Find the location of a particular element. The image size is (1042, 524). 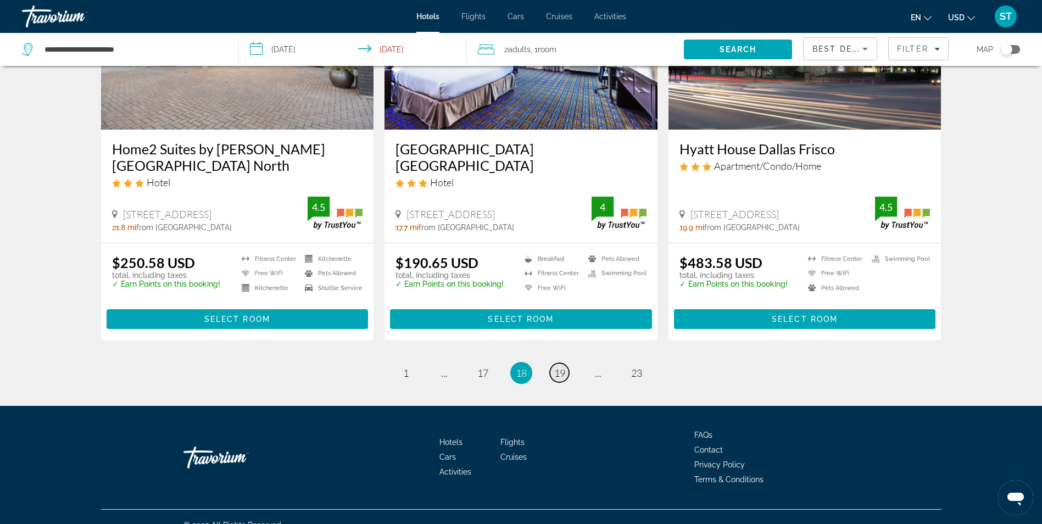

input: Search hotel destination is located at coordinates (132, 49).